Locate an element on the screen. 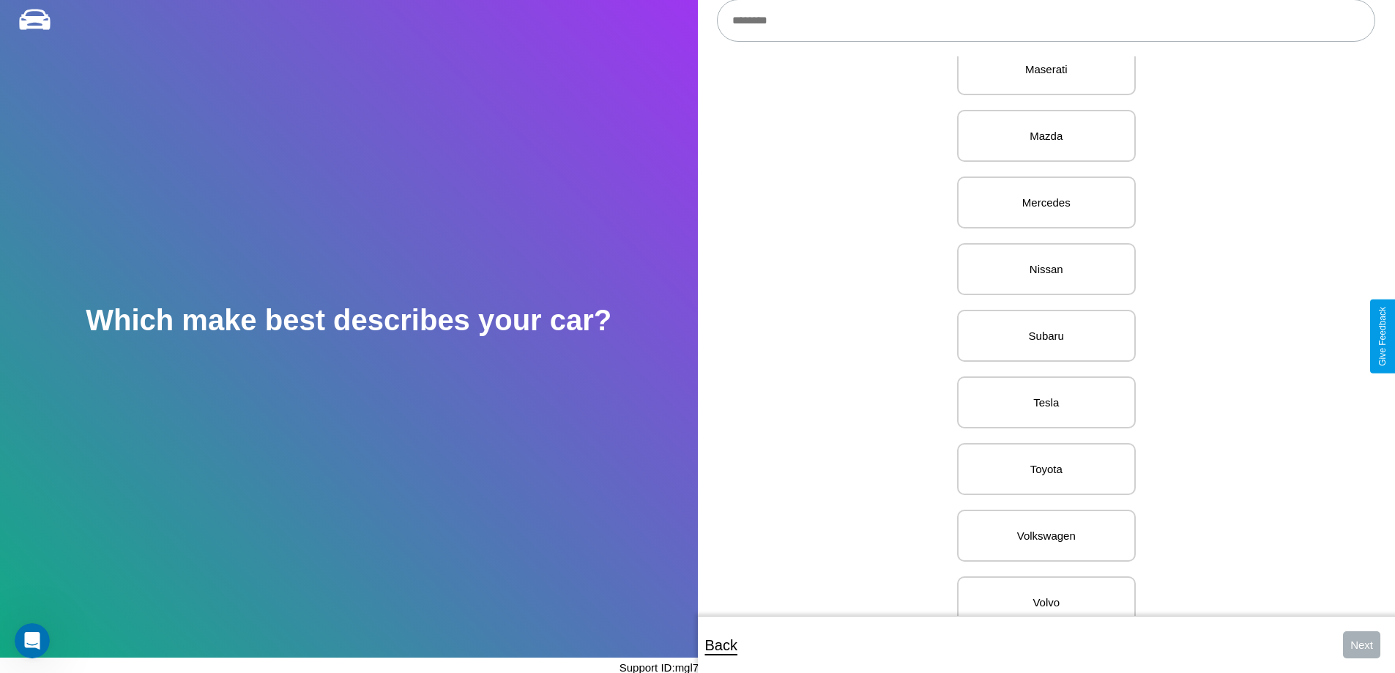 Image resolution: width=1395 pixels, height=673 pixels. p: Volkswagen is located at coordinates (1046, 535).